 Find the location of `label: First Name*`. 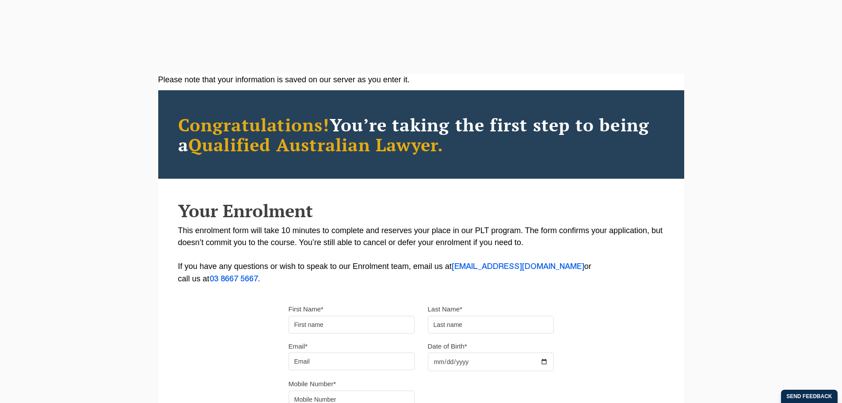

label: First Name* is located at coordinates (306, 309).